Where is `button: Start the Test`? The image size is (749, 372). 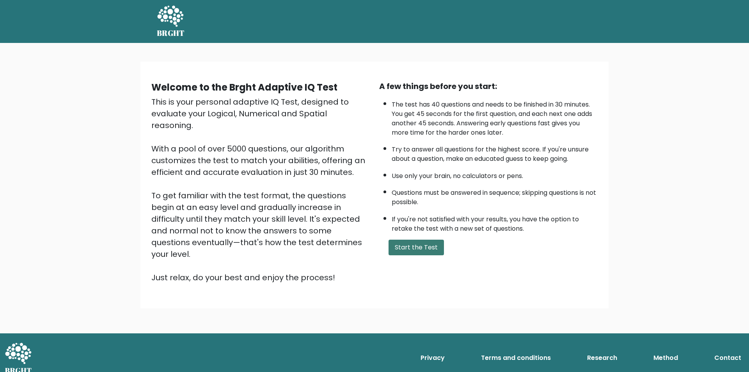 button: Start the Test is located at coordinates (416, 247).